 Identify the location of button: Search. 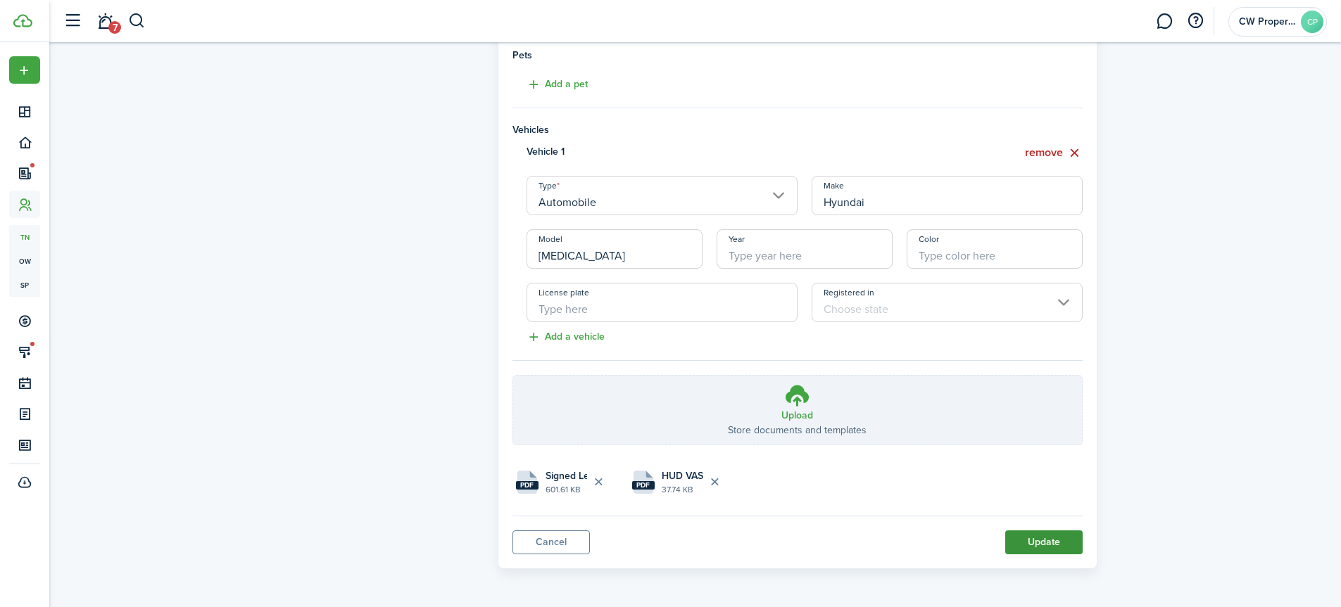
(137, 21).